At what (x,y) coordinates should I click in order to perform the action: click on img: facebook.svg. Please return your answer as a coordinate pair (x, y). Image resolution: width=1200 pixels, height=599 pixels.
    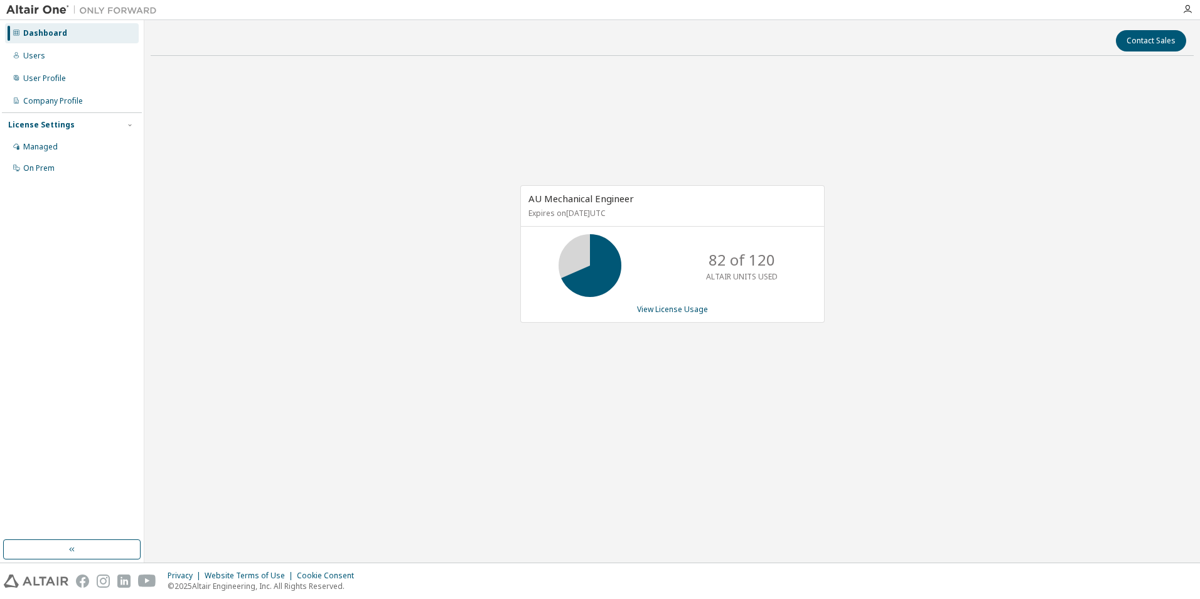
    Looking at the image, I should click on (82, 581).